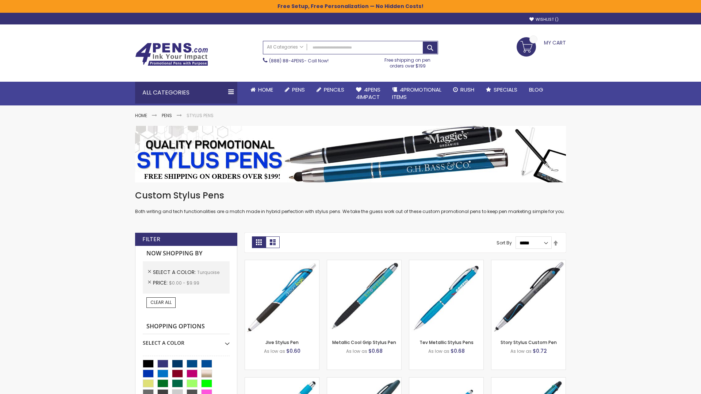 This screenshot has height=394, width=701. I want to click on span: Price, so click(161, 283).